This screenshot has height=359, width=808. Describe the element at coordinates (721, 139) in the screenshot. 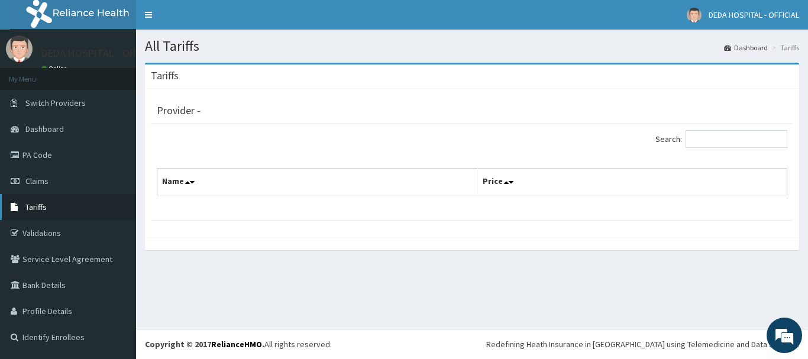

I see `label: Search:` at that location.